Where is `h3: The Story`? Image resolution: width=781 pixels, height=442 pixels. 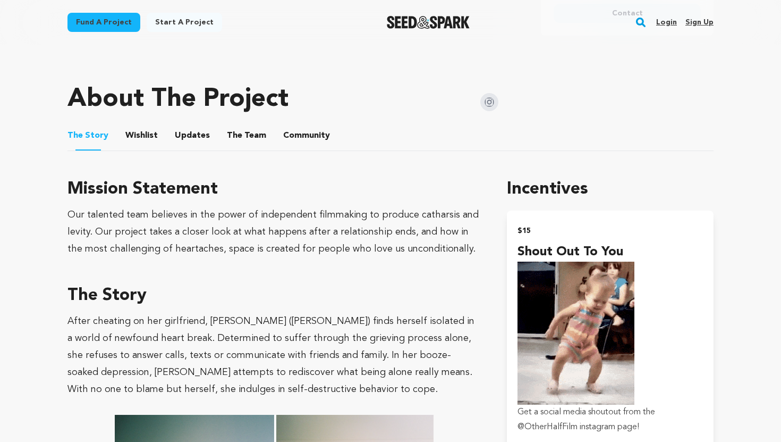 h3: The Story is located at coordinates (274, 295).